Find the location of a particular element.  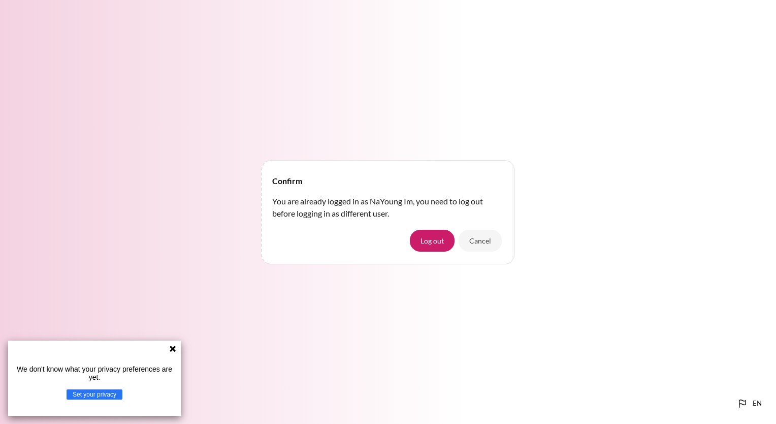

button: Log out is located at coordinates (432, 240).